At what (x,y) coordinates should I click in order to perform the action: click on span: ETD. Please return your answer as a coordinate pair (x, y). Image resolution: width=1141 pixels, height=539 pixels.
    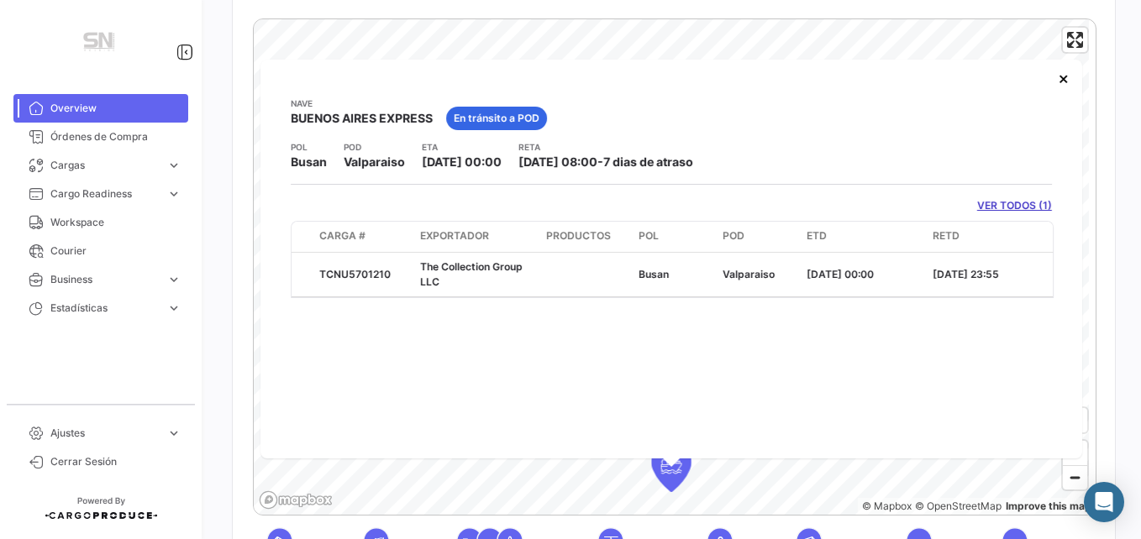
    Looking at the image, I should click on (817, 236).